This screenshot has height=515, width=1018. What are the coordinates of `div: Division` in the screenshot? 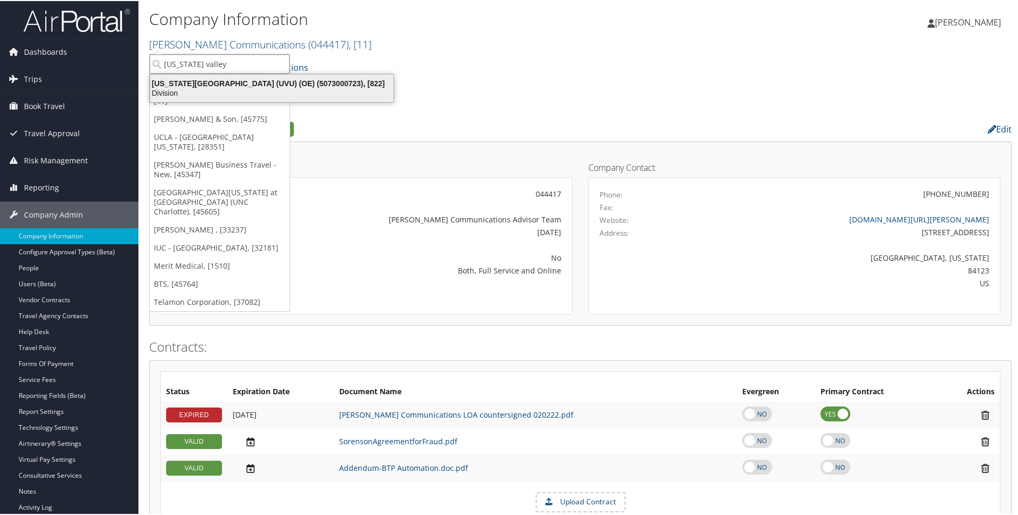 It's located at (272, 92).